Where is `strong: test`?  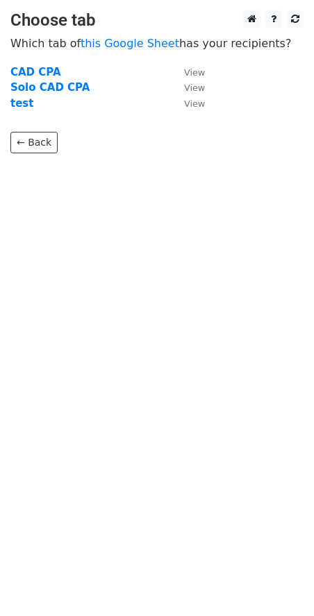
strong: test is located at coordinates (22, 103).